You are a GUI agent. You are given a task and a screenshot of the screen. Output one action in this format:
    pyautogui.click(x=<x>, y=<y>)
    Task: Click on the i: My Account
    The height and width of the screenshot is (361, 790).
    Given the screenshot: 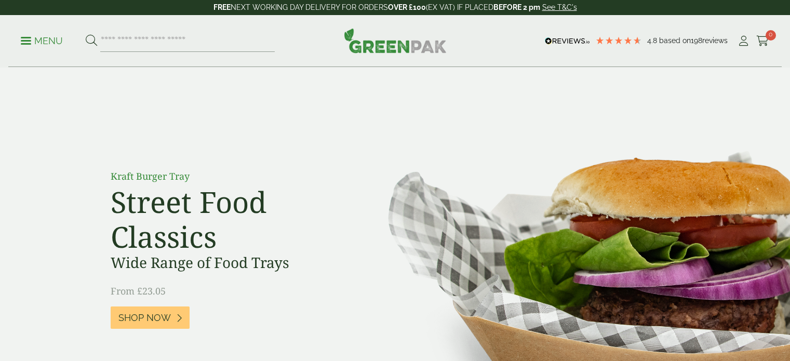 What is the action you would take?
    pyautogui.click(x=743, y=41)
    